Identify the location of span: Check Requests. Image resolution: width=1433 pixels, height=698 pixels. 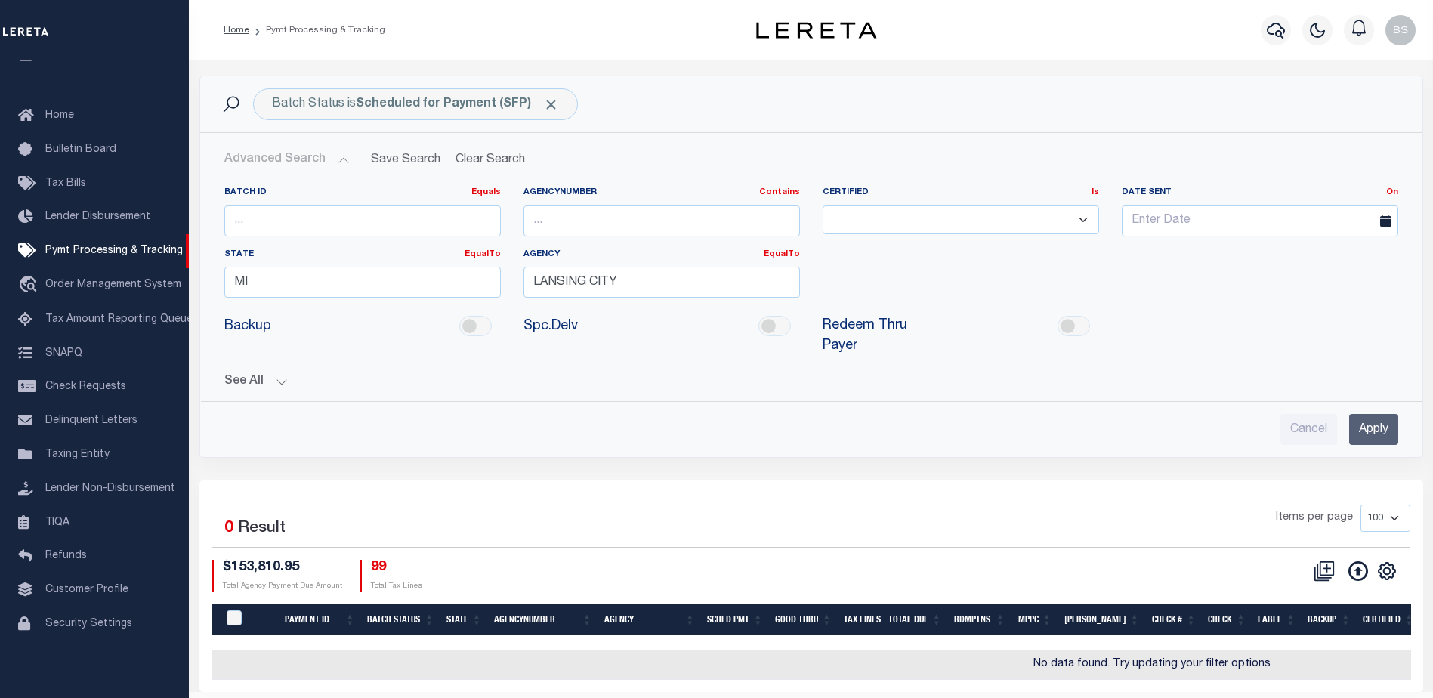
(85, 387).